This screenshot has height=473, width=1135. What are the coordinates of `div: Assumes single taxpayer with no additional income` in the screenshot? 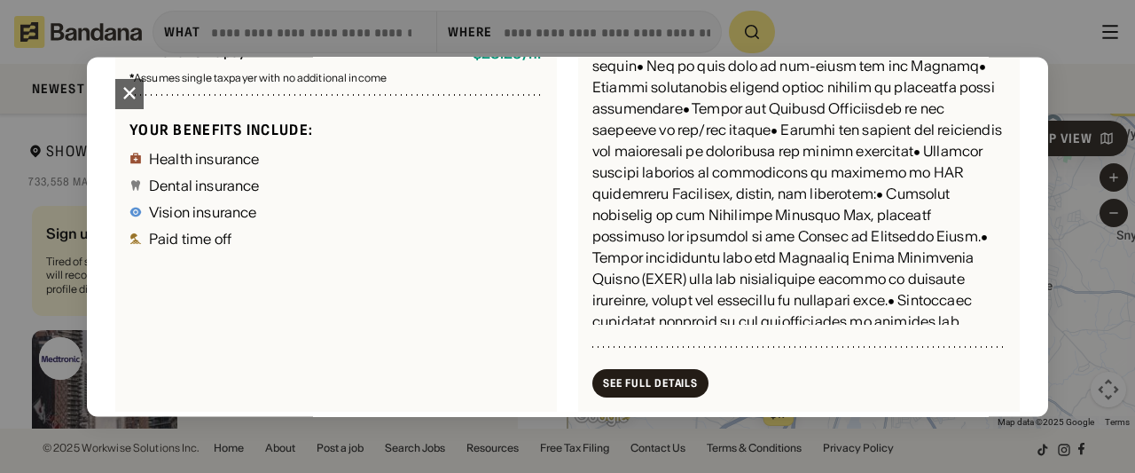 It's located at (336, 79).